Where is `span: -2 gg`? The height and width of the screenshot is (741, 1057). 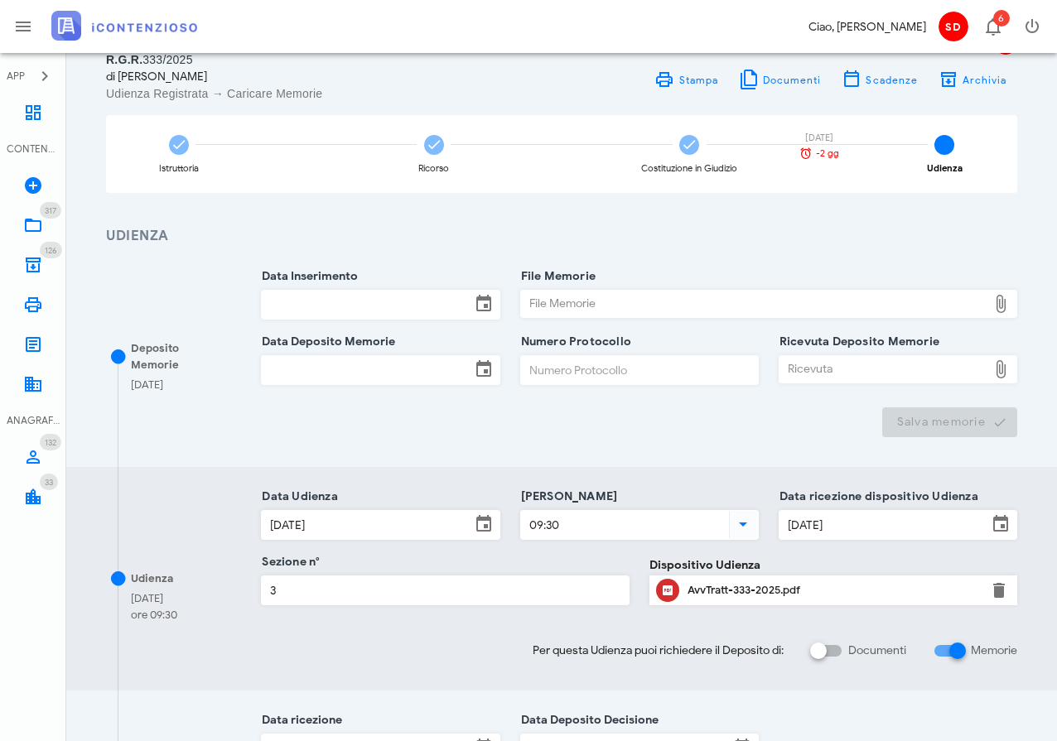
span: -2 gg is located at coordinates (827, 153).